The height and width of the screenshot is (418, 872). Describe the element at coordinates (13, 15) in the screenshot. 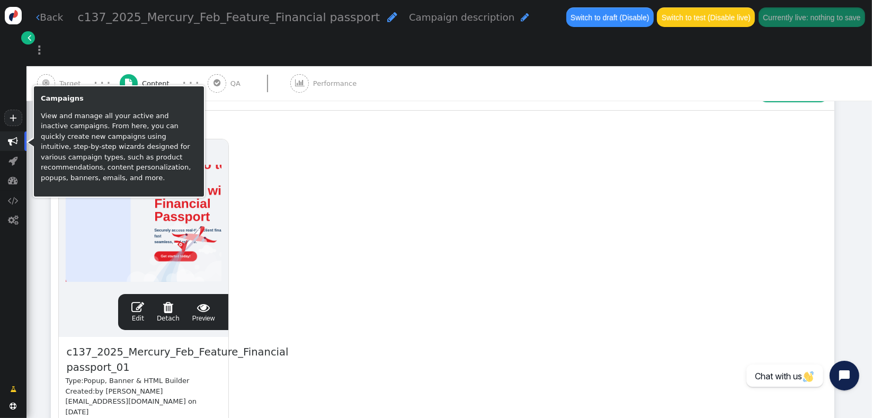

I see `img: logo-icon.svg` at that location.